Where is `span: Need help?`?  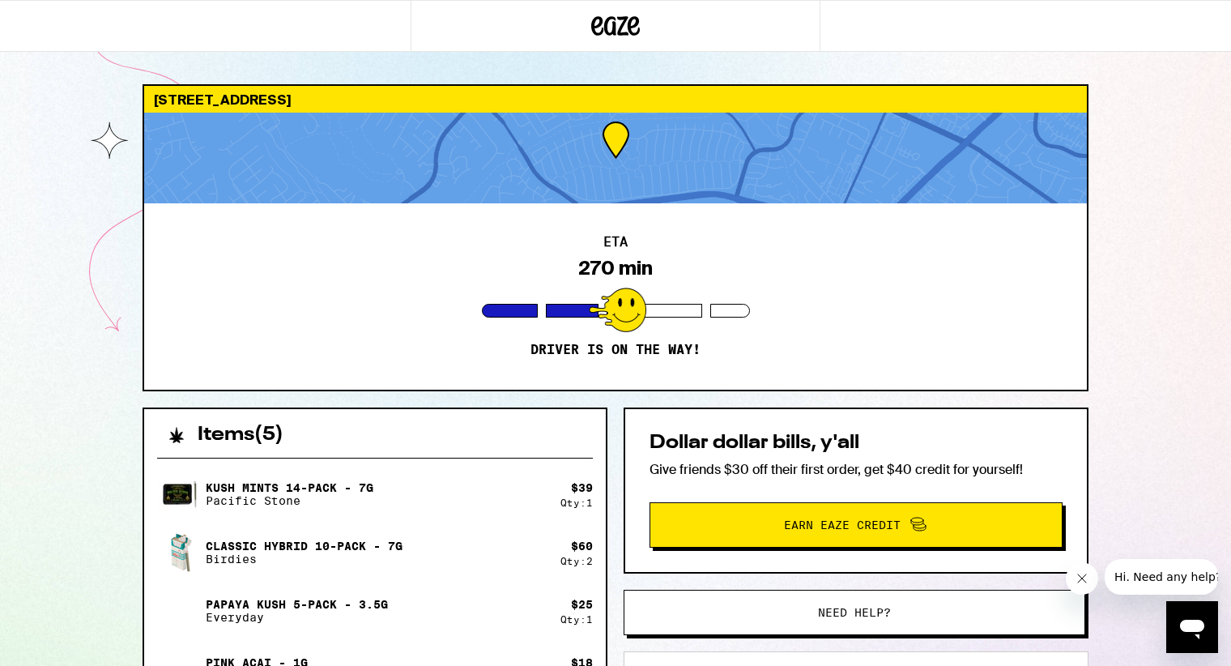 span: Need help? is located at coordinates (854, 612).